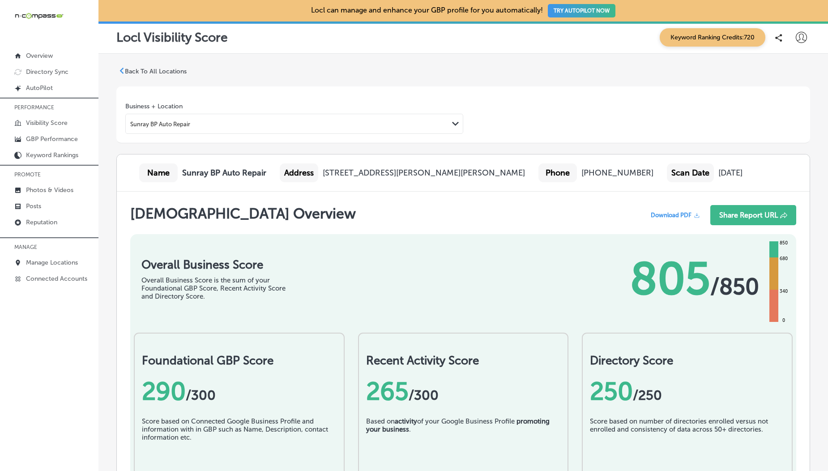 Image resolution: width=828 pixels, height=471 pixels. Describe the element at coordinates (687, 439) in the screenshot. I see `div: Score based on number of directories enrolled versus not enrolled and consistency of data across ...` at that location.